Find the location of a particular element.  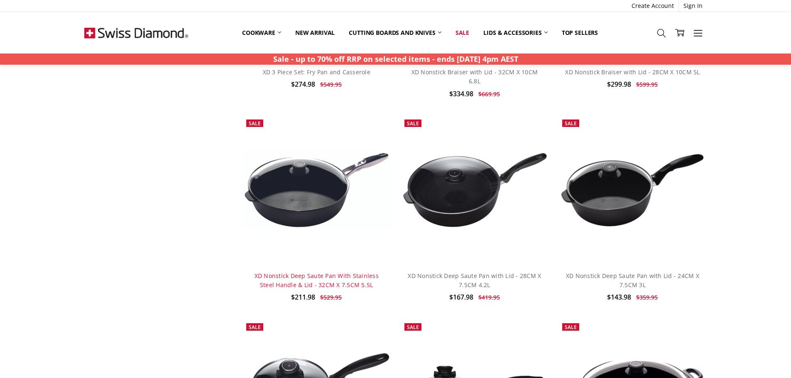

a: New arrival is located at coordinates (315, 33).